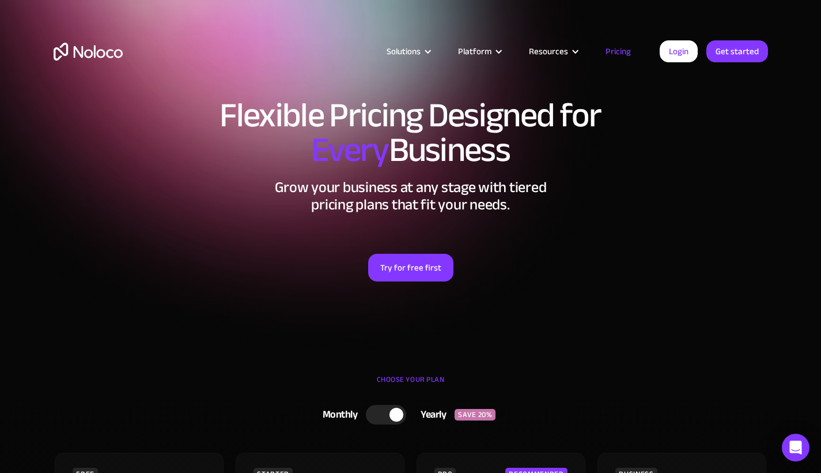 The image size is (821, 473). What do you see at coordinates (411, 267) in the screenshot?
I see `a: Try for free first` at bounding box center [411, 267].